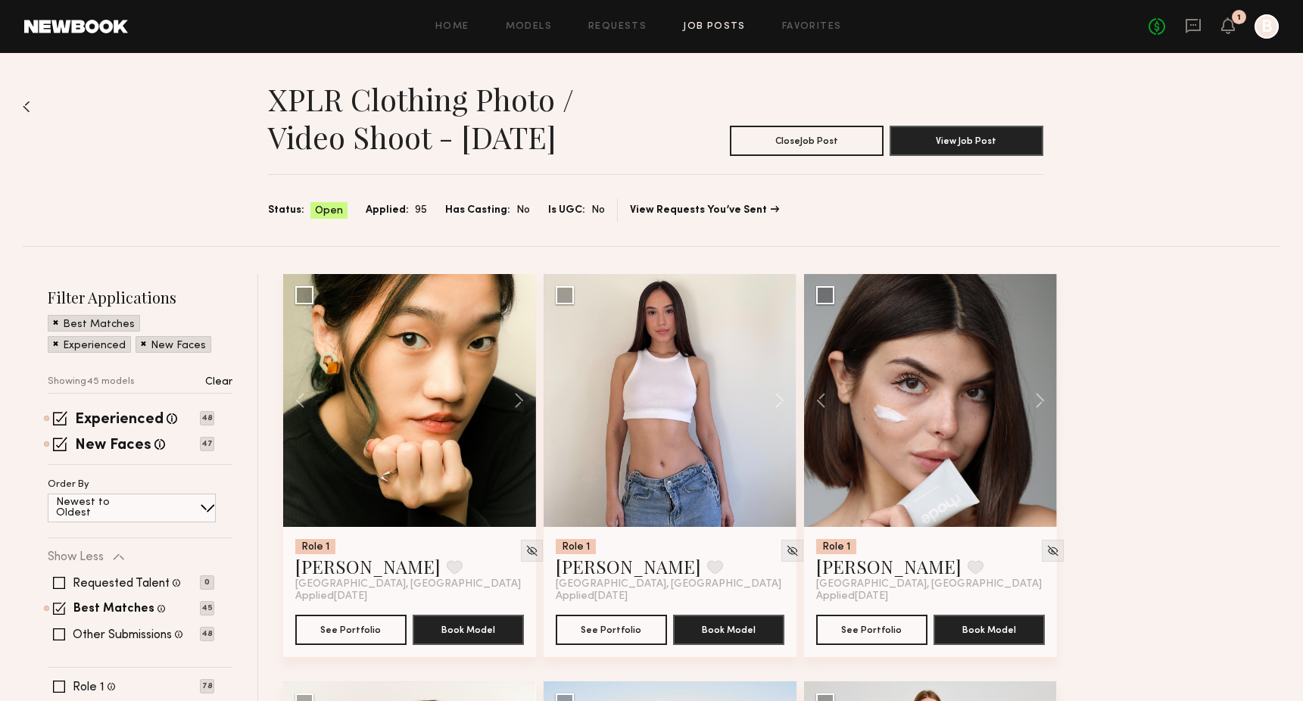 The width and height of the screenshot is (1303, 701). What do you see at coordinates (387, 211) in the screenshot?
I see `span: Applied:` at bounding box center [387, 211].